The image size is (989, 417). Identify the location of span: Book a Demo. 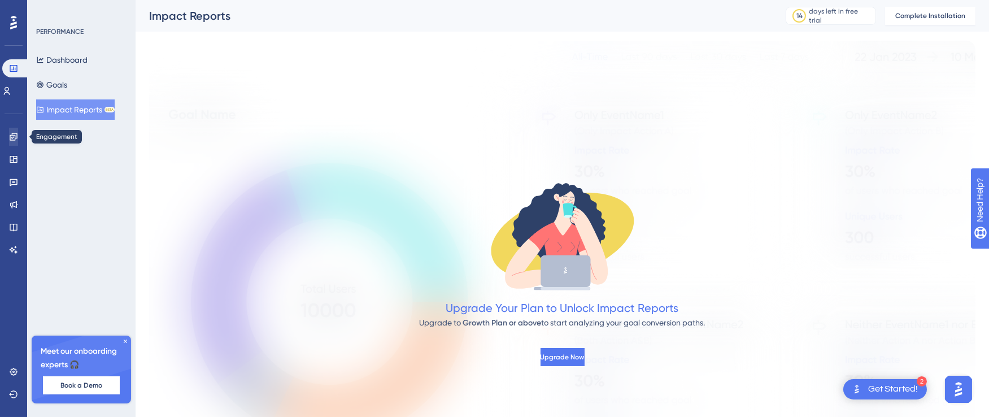
(81, 385).